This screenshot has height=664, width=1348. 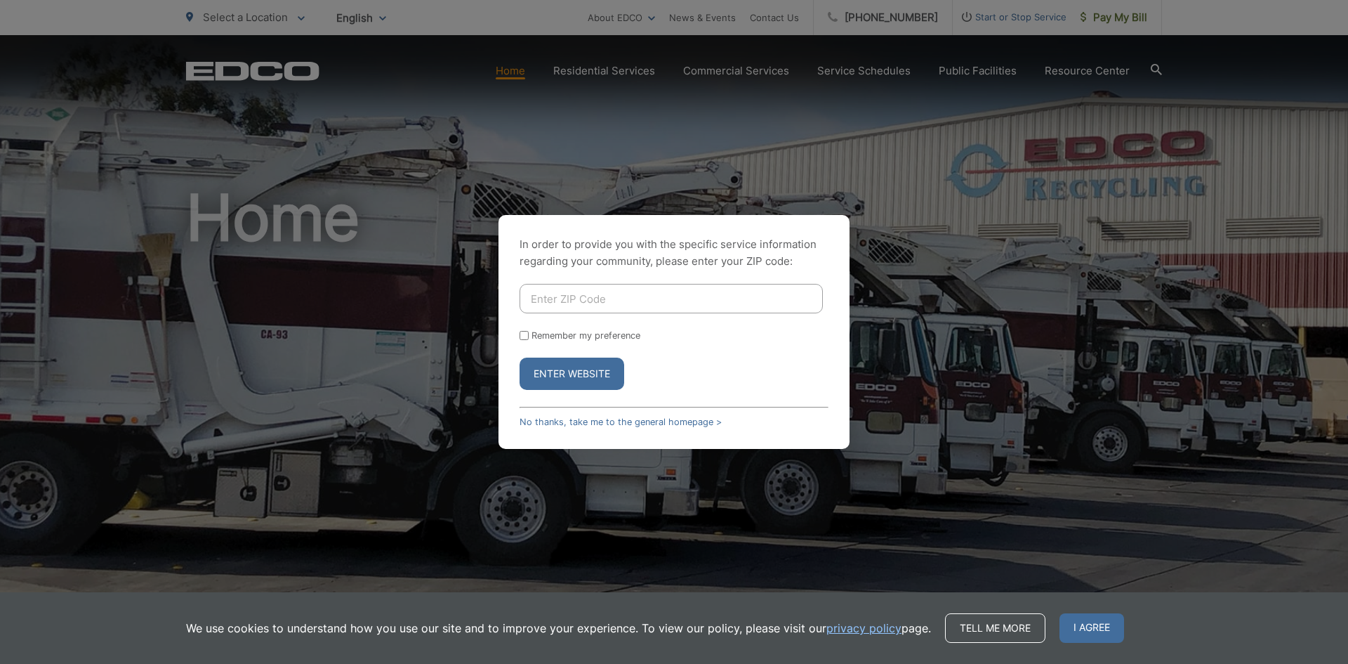 I want to click on p: In order to provide you with the specific service information regarding your community, please en..., so click(x=674, y=253).